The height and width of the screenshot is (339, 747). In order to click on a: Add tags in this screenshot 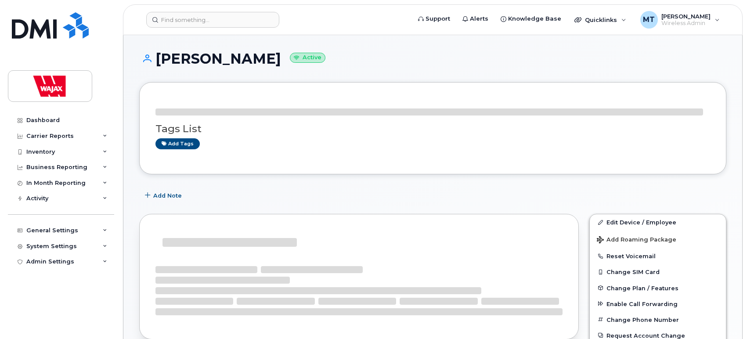, I will do `click(177, 144)`.